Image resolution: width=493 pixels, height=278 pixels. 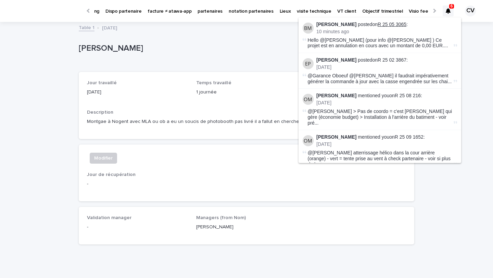 I want to click on span: Jour travaillé, so click(x=102, y=83).